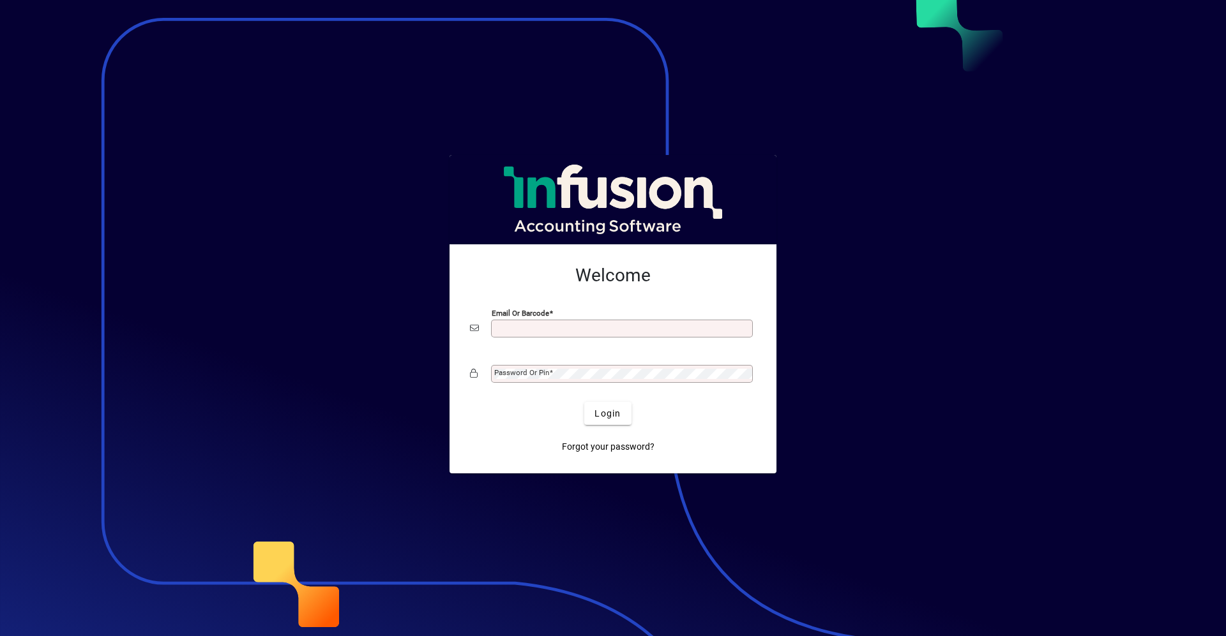 The width and height of the screenshot is (1226, 636). I want to click on span: Login, so click(607, 414).